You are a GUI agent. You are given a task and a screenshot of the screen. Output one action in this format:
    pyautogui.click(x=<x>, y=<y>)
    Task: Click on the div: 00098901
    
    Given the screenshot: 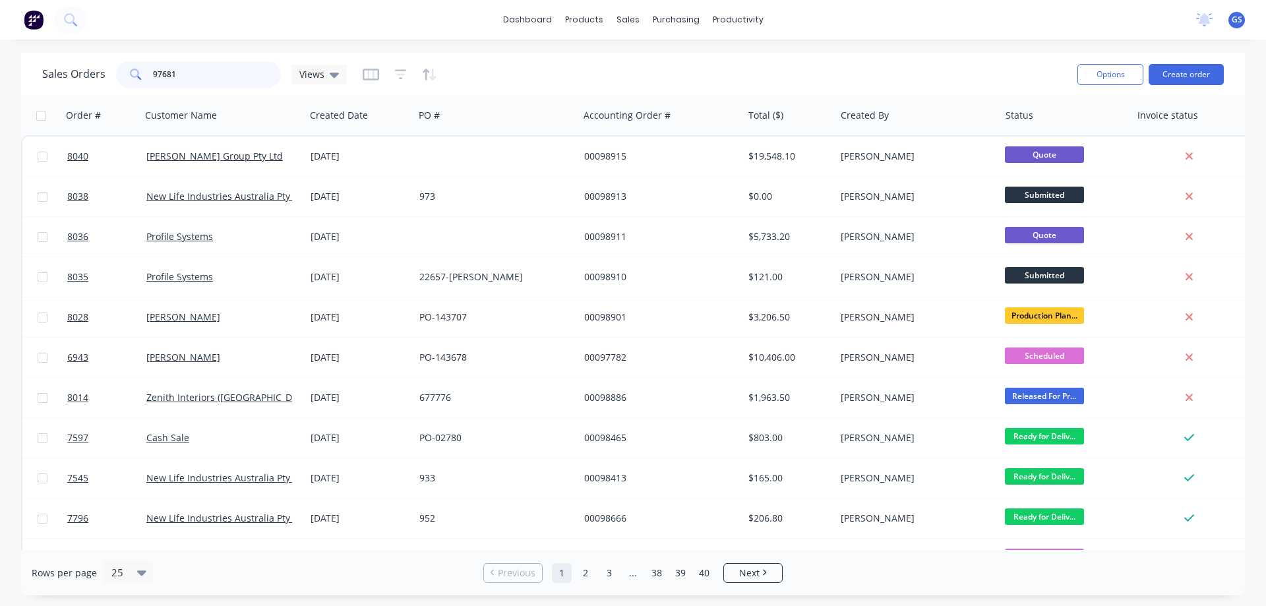 What is the action you would take?
    pyautogui.click(x=657, y=317)
    